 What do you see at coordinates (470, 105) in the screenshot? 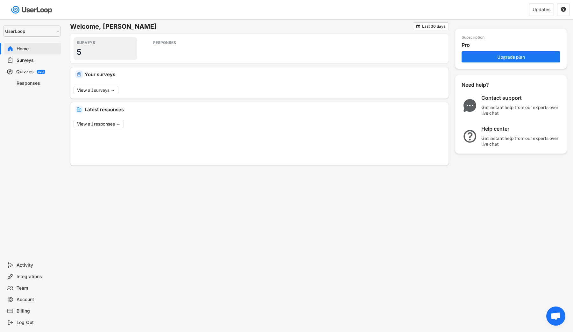
I see `img: ChatMajor.svg` at bounding box center [470, 105].